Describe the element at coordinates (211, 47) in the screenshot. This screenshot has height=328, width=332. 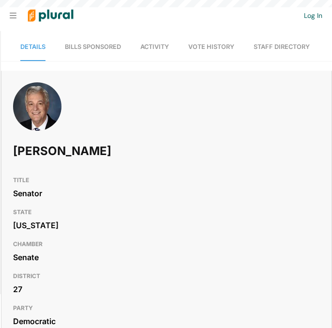
I see `a: Vote History` at that location.